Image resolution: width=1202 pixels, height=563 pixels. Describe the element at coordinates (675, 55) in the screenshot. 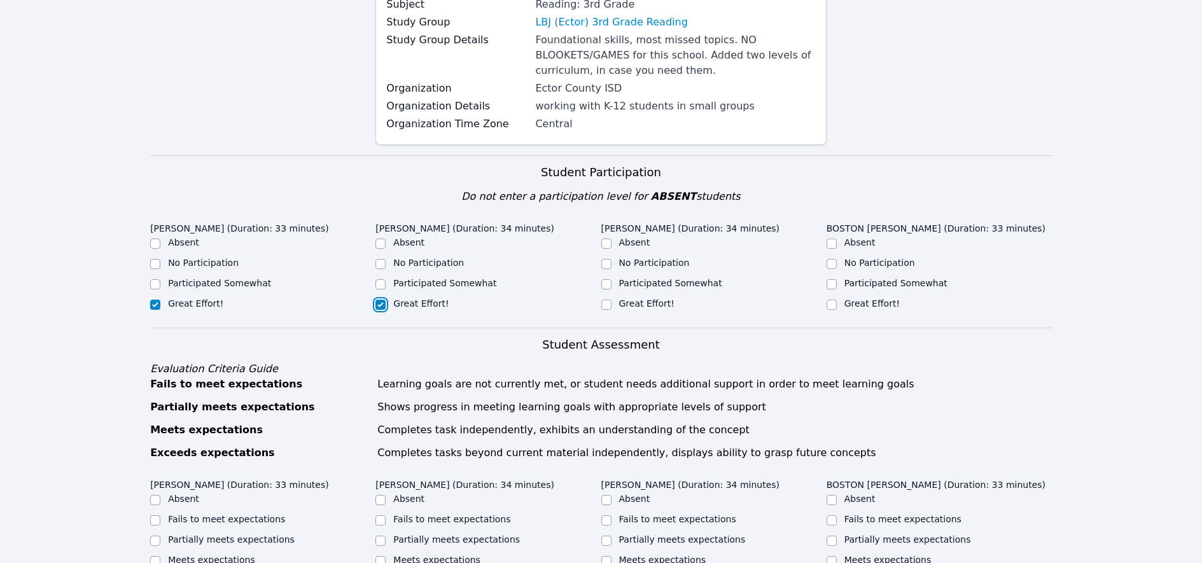

I see `div: Foundational skills, most missed topics. NO BLOOKETS/GAMES for this school. Added two levels of c...` at that location.